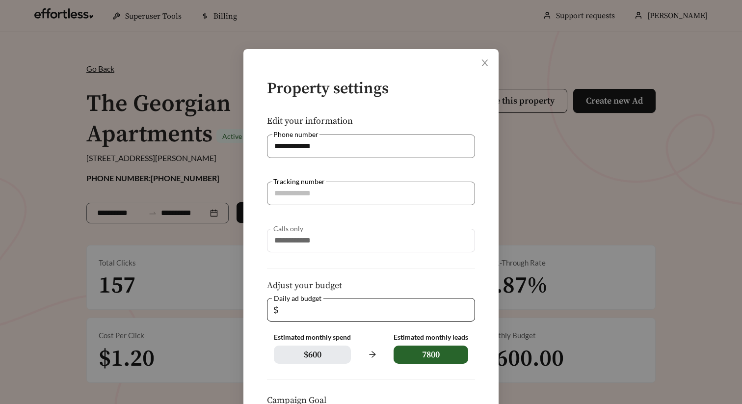  What do you see at coordinates (371, 121) in the screenshot?
I see `h5: Edit your information` at bounding box center [371, 121].